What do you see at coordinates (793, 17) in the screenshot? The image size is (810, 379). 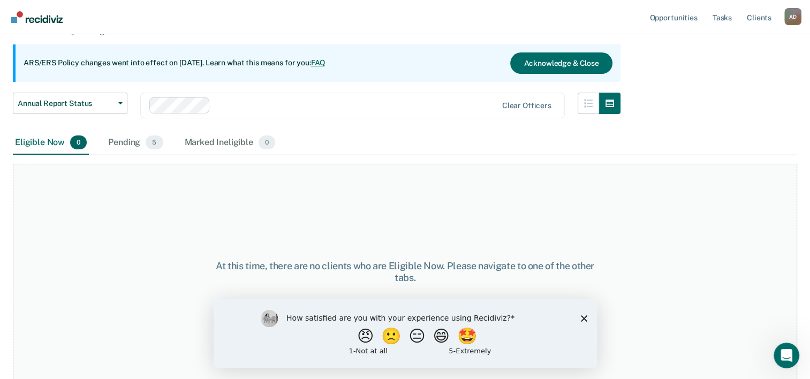 I see `div: A D` at bounding box center [793, 17].